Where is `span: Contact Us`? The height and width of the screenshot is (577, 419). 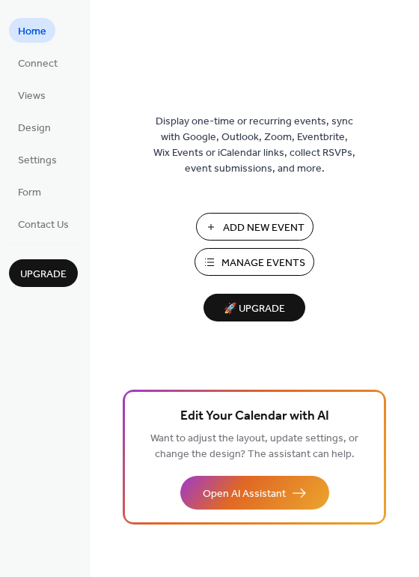 span: Contact Us is located at coordinates (43, 225).